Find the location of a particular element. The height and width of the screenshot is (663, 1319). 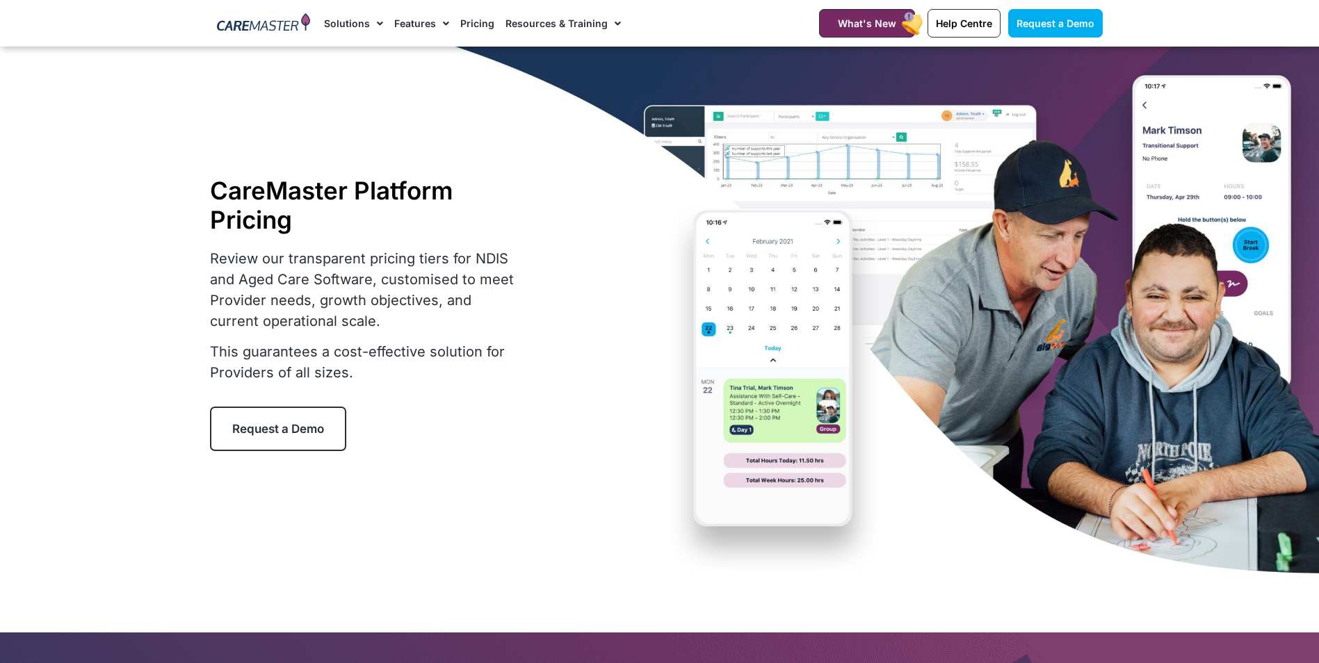

img: CareMaster Logo is located at coordinates (263, 24).